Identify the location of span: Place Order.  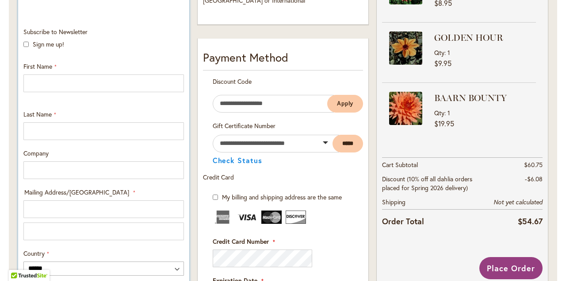
(511, 268).